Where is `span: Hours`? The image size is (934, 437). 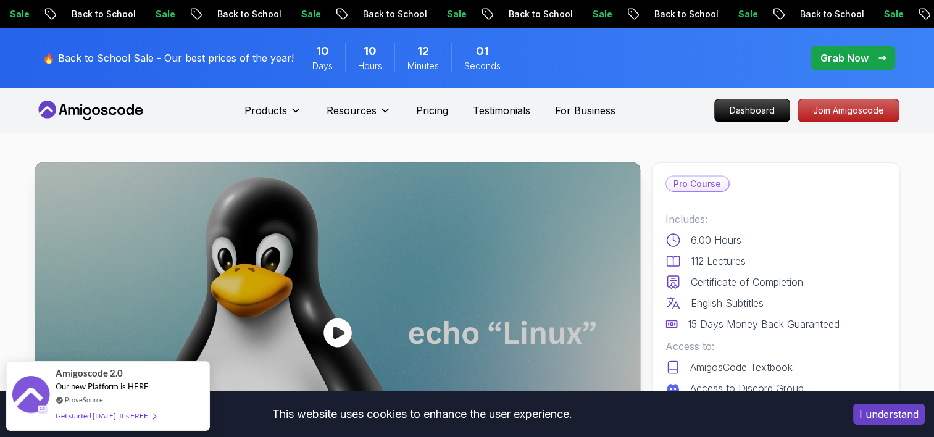 span: Hours is located at coordinates (370, 66).